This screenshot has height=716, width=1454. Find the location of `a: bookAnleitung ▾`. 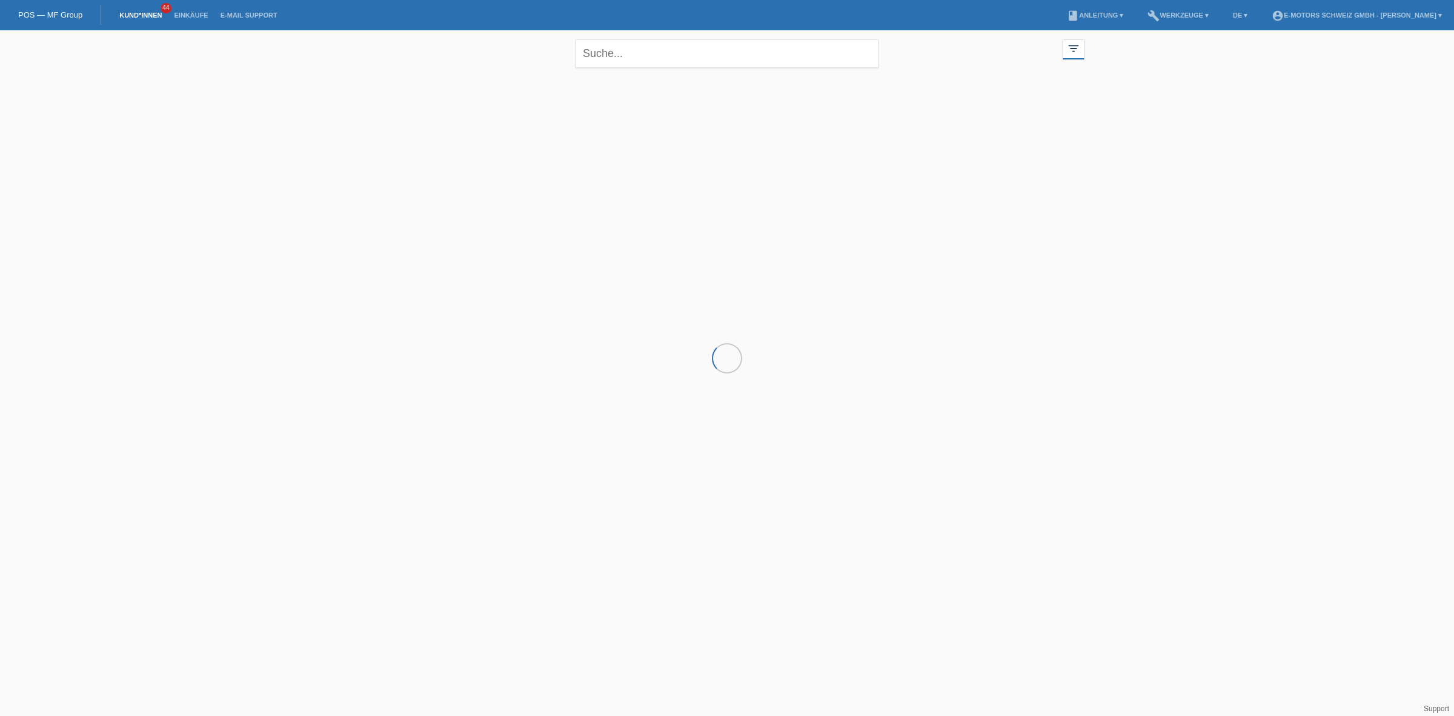

a: bookAnleitung ▾ is located at coordinates (1095, 15).